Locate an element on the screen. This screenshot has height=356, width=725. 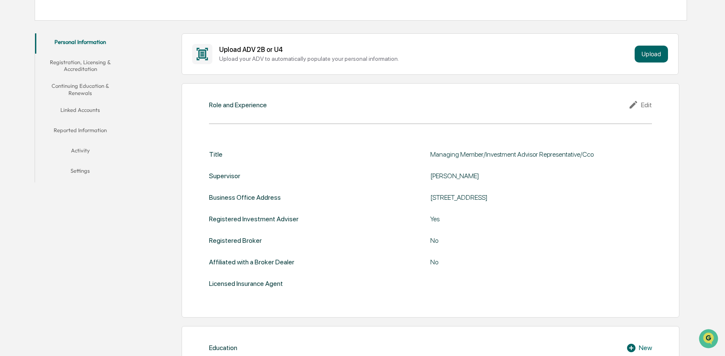
div: Registered Broker is located at coordinates (235, 240).